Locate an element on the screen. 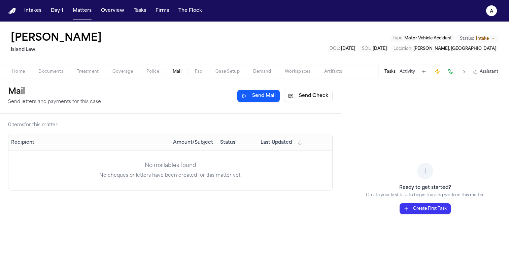 The height and width of the screenshot is (277, 509). button: Make a Call is located at coordinates (451, 72).